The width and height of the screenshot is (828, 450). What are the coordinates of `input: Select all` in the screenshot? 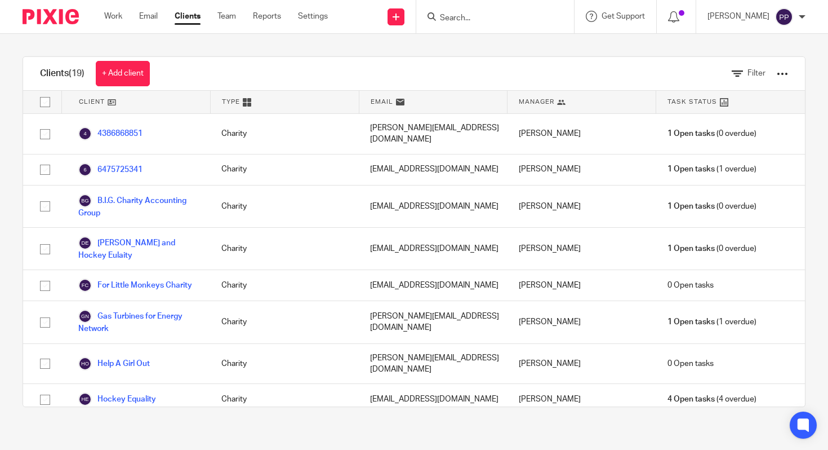 It's located at (45, 102).